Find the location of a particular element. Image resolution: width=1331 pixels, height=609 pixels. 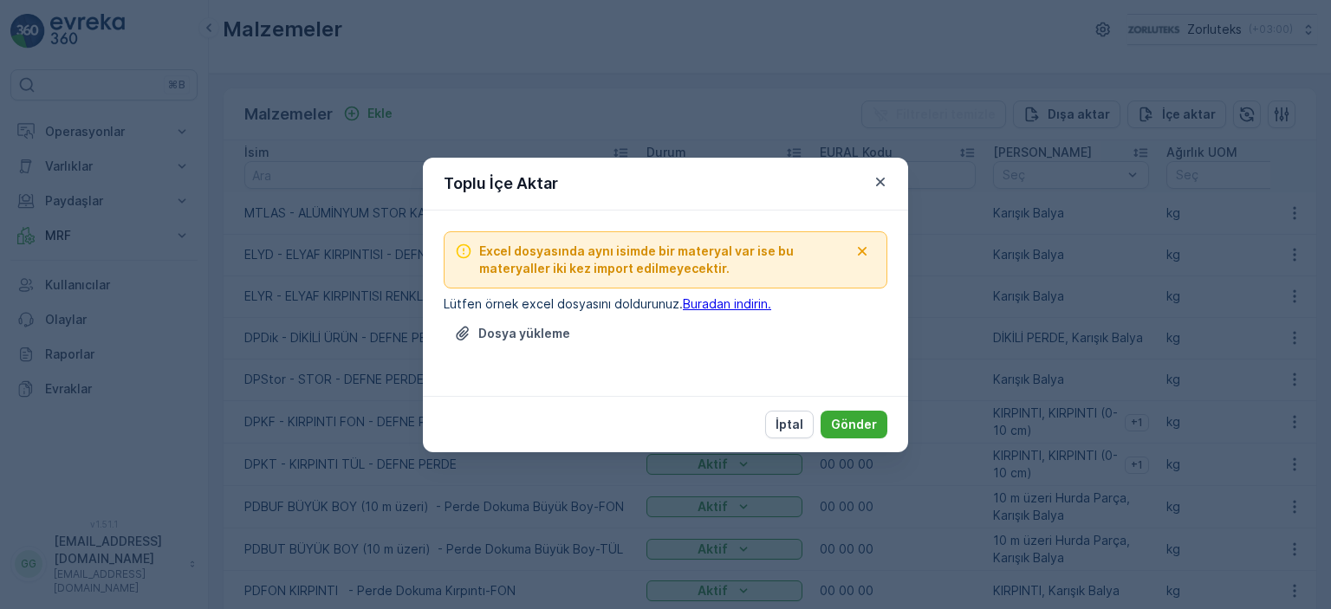

span: Excel dosyasında aynı isimde bir materyal var ise bu materyaller iki kez import edilmeyecektir. is located at coordinates (664, 260).